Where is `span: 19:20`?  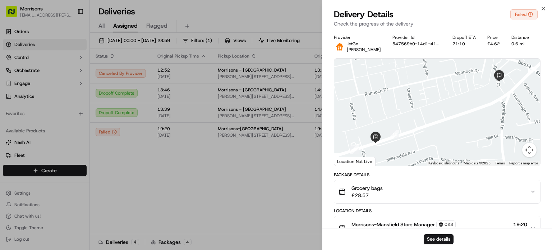 span: 19:20 is located at coordinates (520, 224).